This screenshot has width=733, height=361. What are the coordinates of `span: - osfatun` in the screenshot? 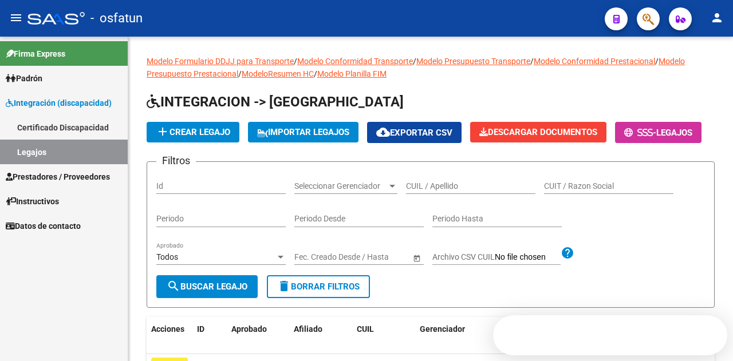 It's located at (116, 18).